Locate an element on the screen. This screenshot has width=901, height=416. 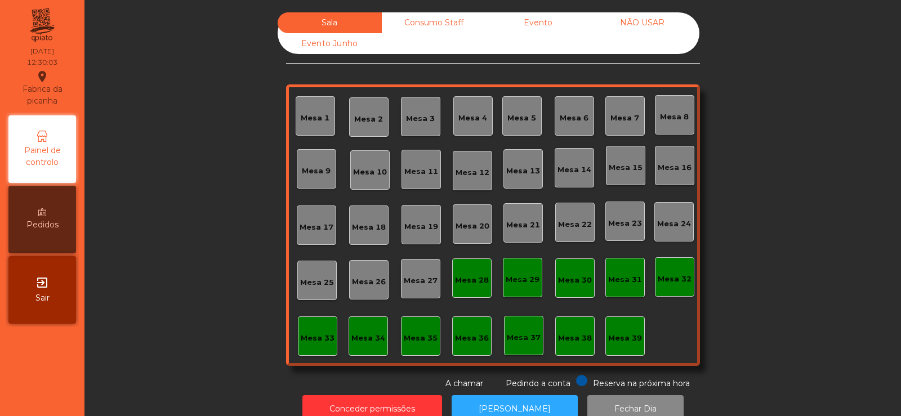
div: Evento is located at coordinates (538, 23).